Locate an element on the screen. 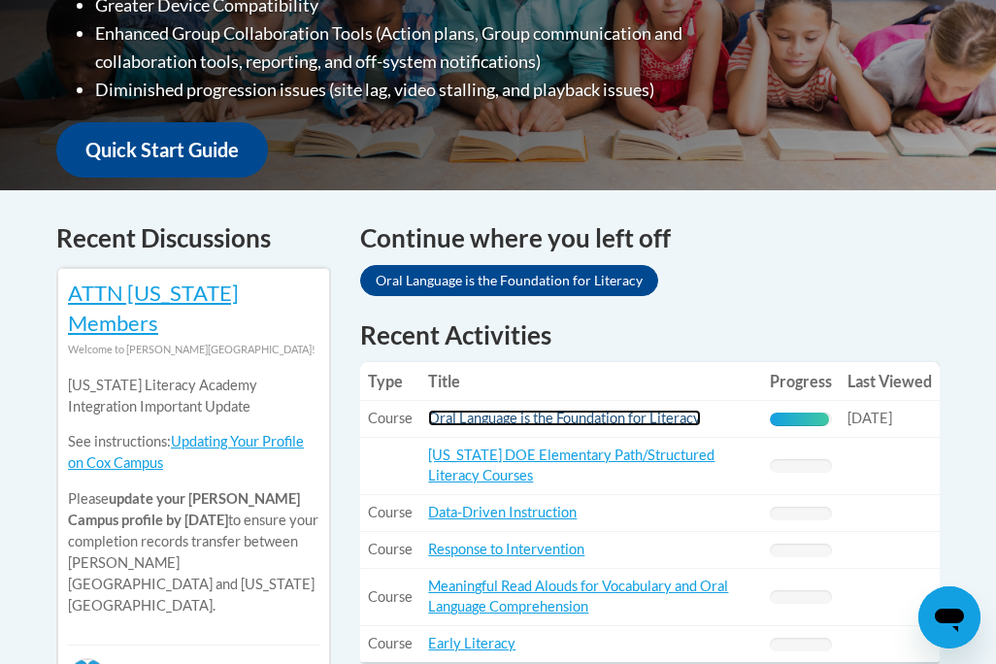  h4: Continue where you left off is located at coordinates (650, 238).